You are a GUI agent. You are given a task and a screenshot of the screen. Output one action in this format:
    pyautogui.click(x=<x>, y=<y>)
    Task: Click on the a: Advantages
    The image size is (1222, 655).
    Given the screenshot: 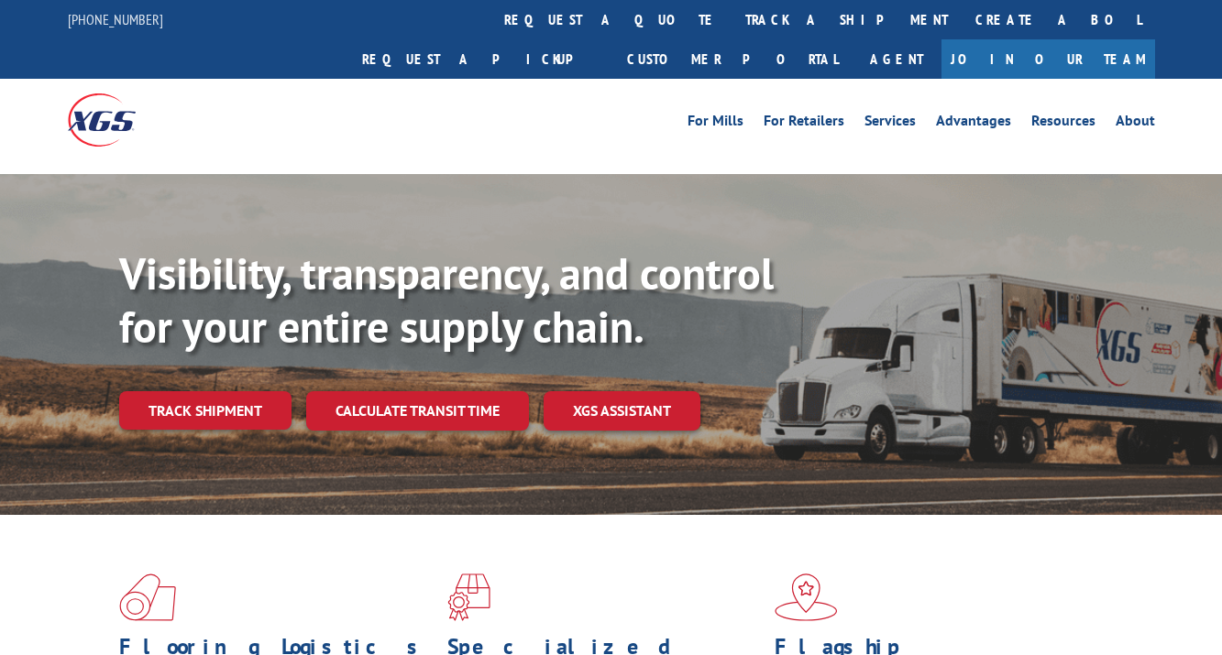 What is the action you would take?
    pyautogui.click(x=973, y=124)
    